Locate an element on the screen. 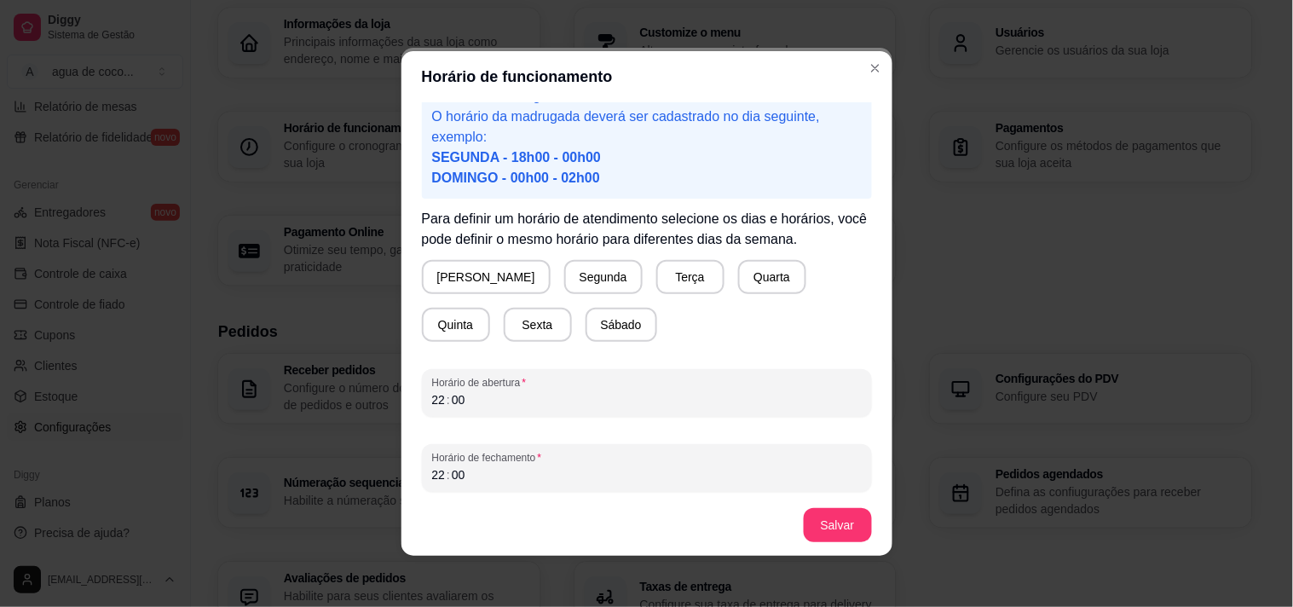 Image resolution: width=1293 pixels, height=607 pixels. button: Quarta is located at coordinates (772, 277).